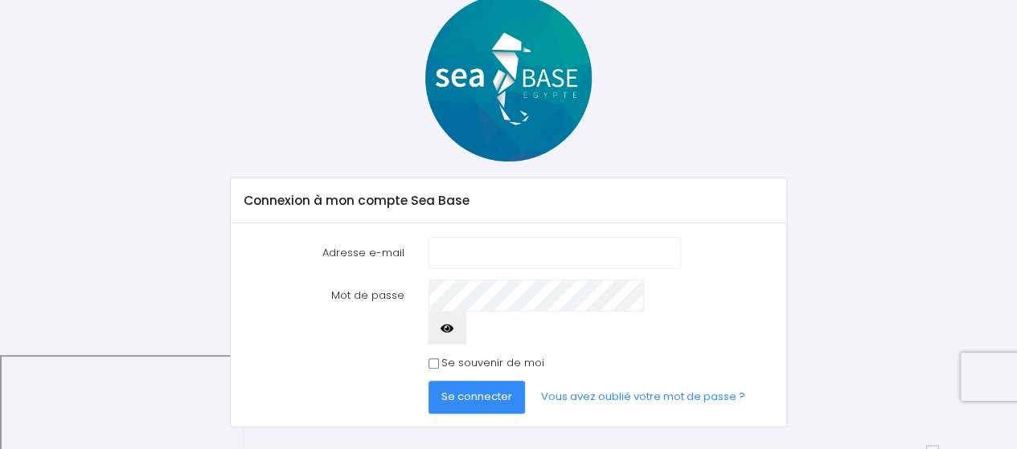 The image size is (1017, 449). Describe the element at coordinates (477, 397) in the screenshot. I see `button: Se connecter` at that location.